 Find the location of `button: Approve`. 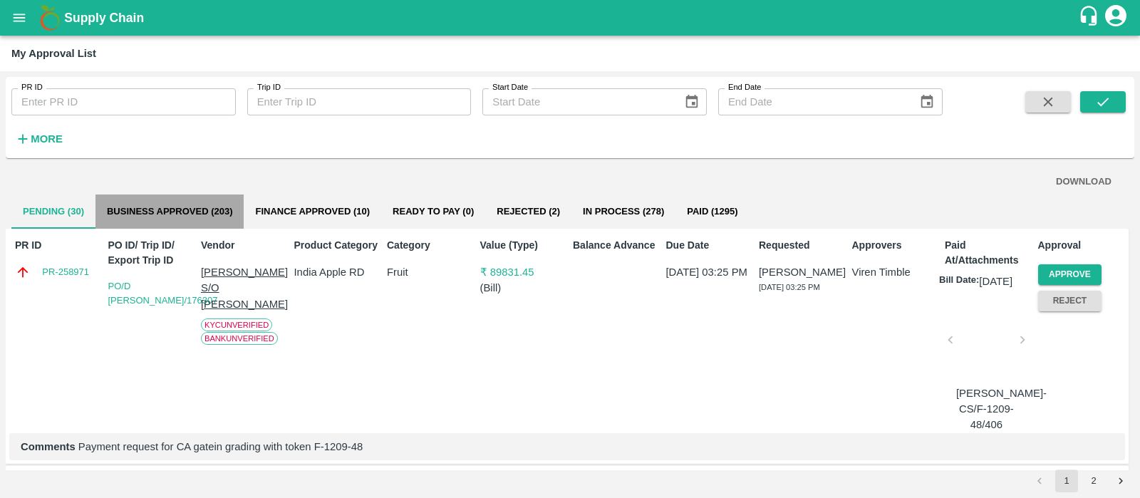

button: Approve is located at coordinates (1070, 274).